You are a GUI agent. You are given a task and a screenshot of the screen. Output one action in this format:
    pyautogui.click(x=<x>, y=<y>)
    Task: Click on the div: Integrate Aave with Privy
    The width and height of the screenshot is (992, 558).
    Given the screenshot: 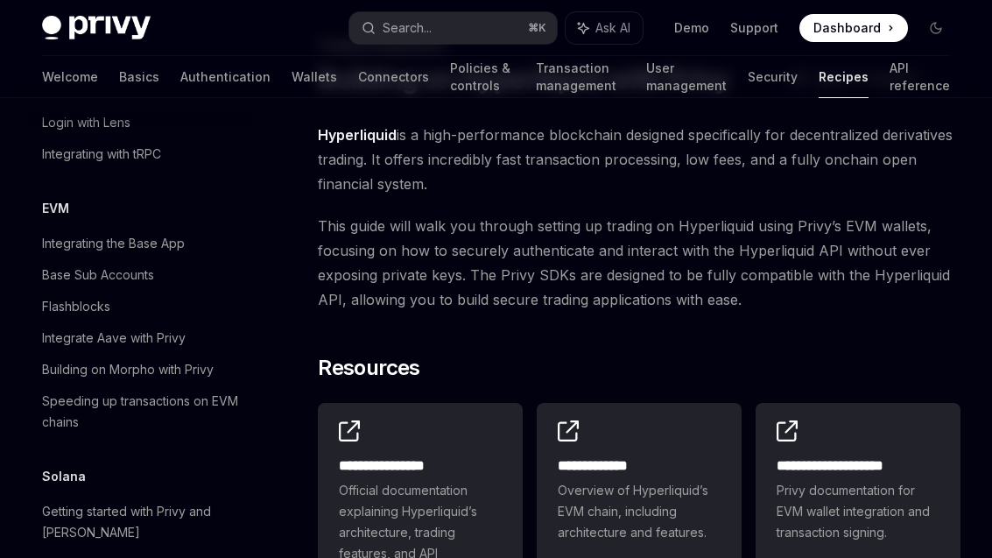 What is the action you would take?
    pyautogui.click(x=114, y=338)
    